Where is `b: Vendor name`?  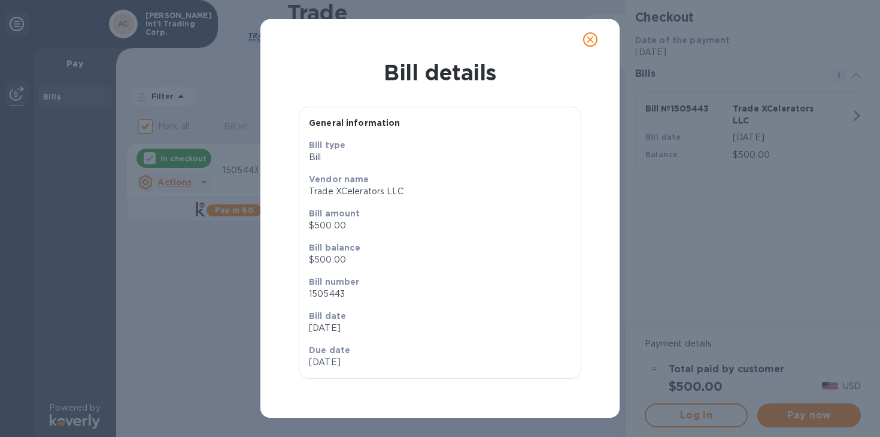
b: Vendor name is located at coordinates (339, 179).